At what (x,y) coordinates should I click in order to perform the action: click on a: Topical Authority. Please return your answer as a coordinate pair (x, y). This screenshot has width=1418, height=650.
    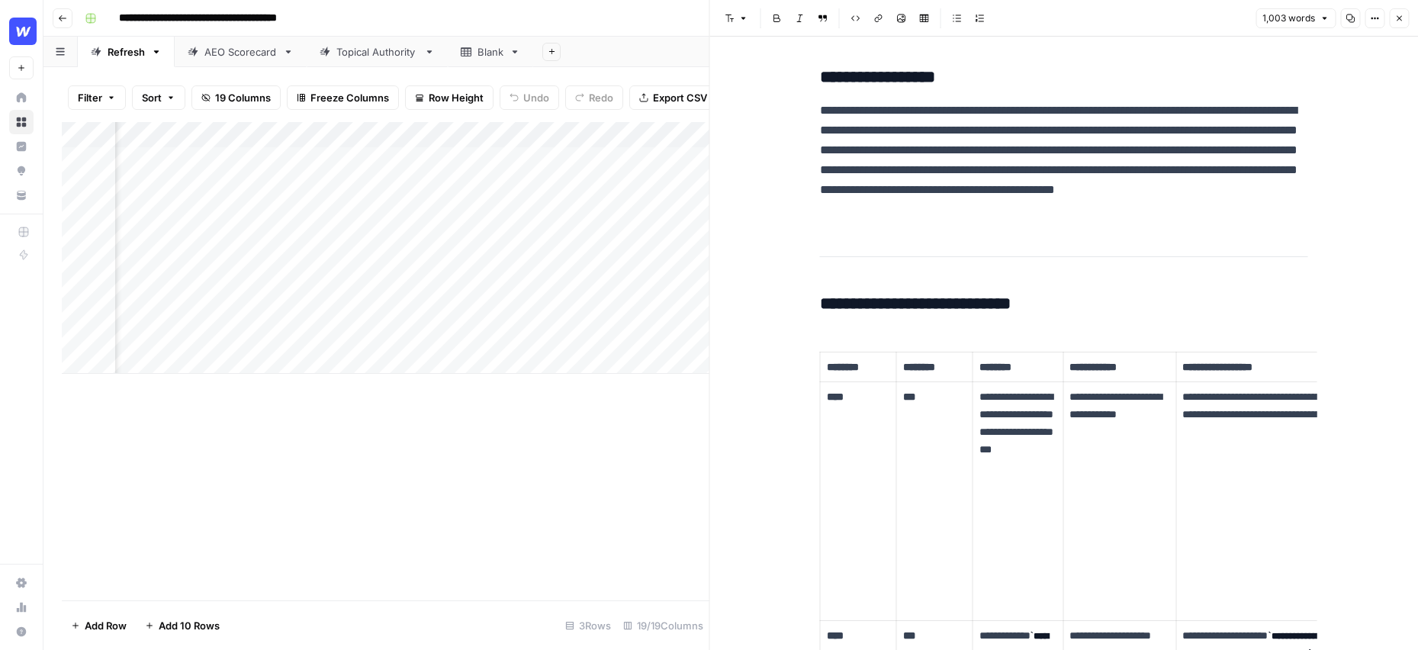
    Looking at the image, I should click on (377, 52).